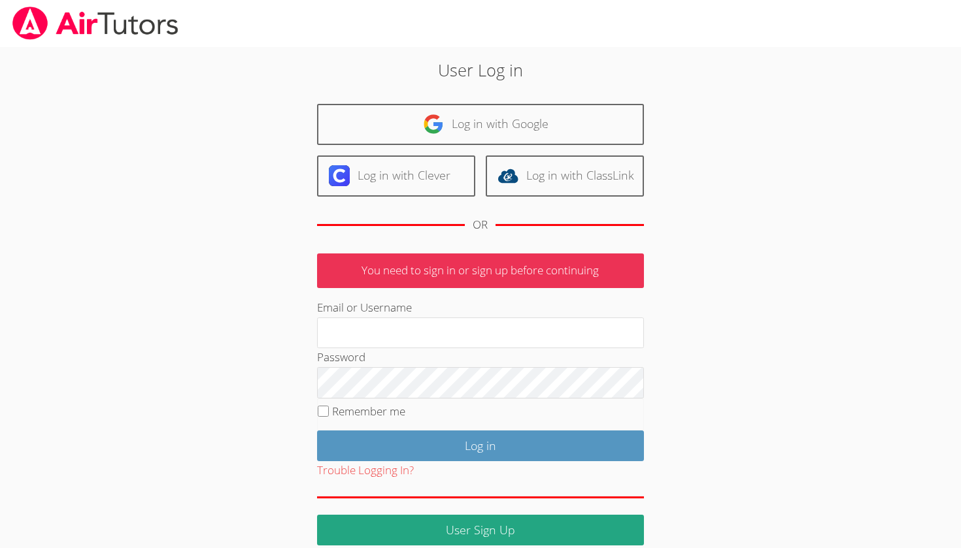 This screenshot has height=548, width=961. I want to click on img: classlink-logo-d6bb404cc1216ec64c9a2012d9dc4662098be43eaf13dc465df04b49fa7ab582.svg, so click(508, 176).